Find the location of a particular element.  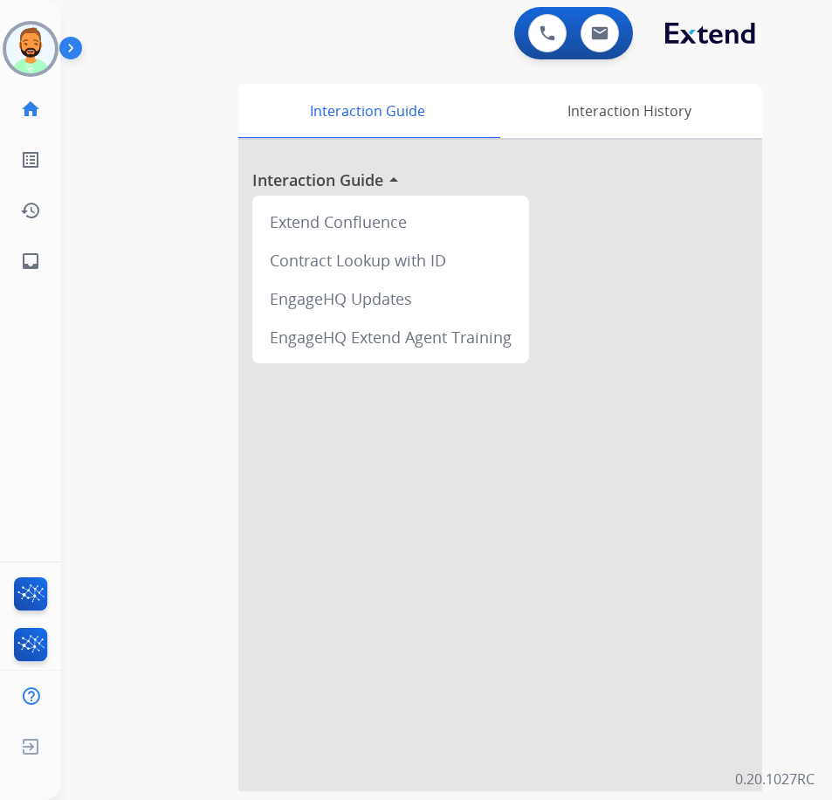

div: Interaction Guide is located at coordinates (367, 111).